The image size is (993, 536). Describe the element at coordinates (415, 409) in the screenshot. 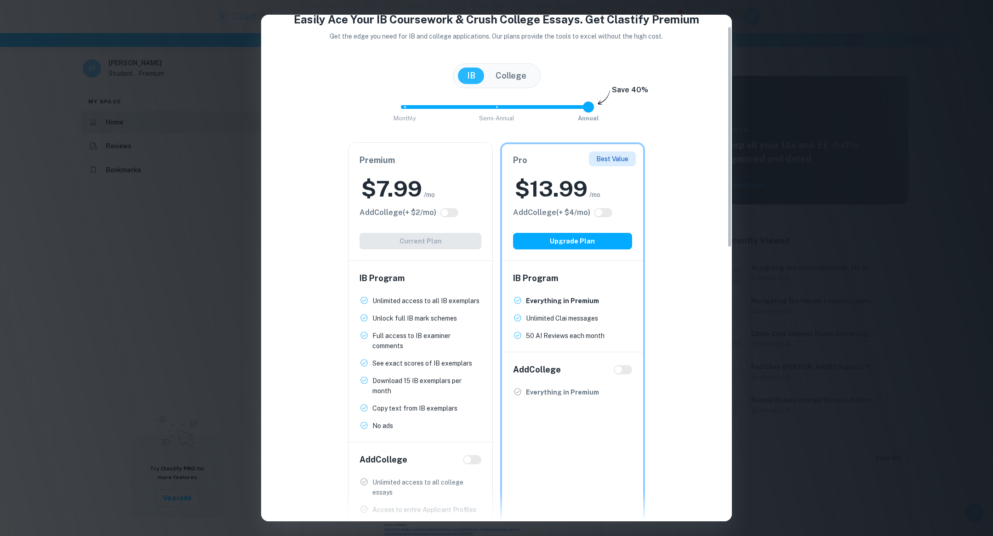

I see `p: Copy text from IB exemplars` at that location.